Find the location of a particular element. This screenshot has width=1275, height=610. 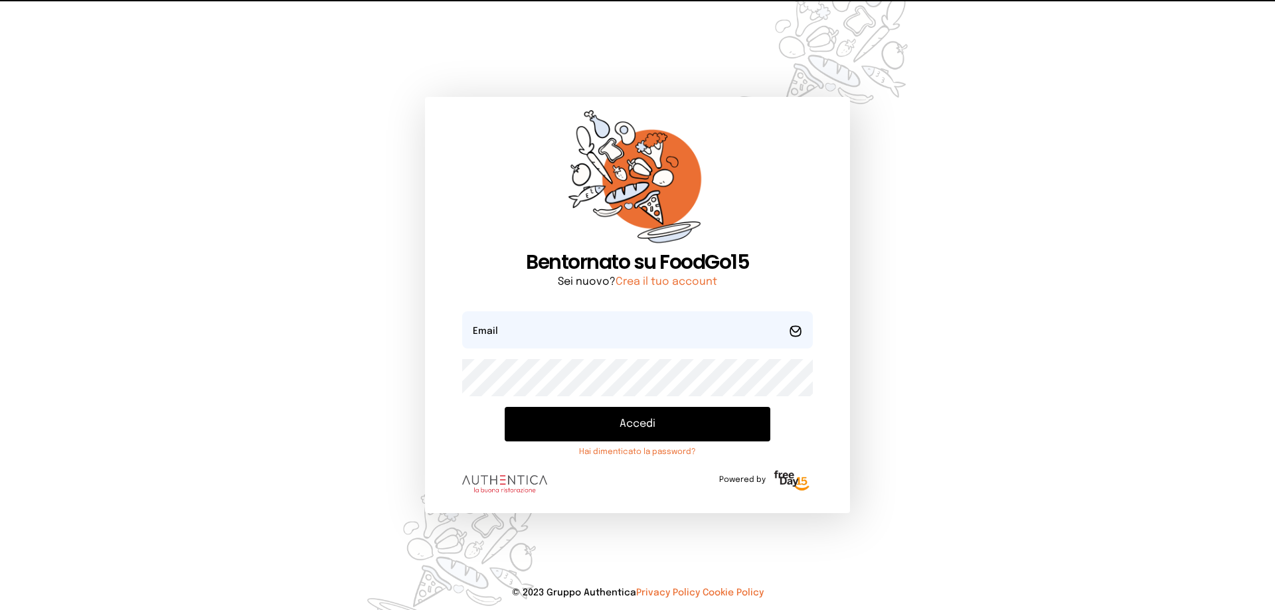

h1: Bentornato su FoodGo15 is located at coordinates (638, 262).